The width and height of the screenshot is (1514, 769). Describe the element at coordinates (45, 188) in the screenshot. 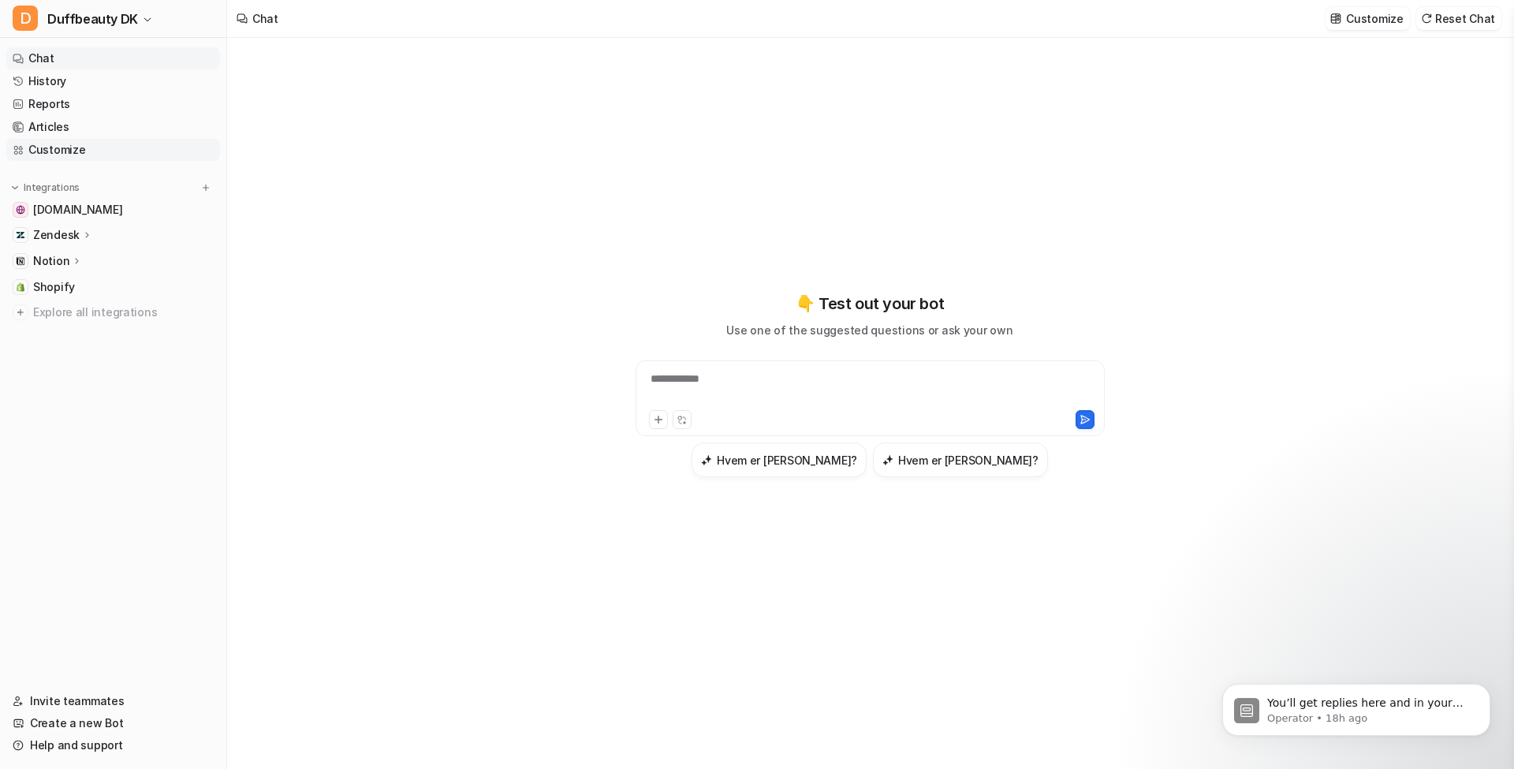

I see `button: Integrations` at that location.